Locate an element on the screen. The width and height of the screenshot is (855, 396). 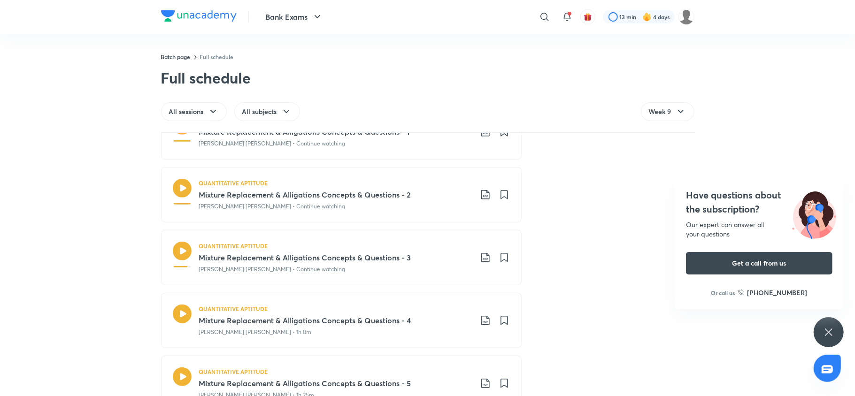
button: Get a call from us is located at coordinates (759, 263).